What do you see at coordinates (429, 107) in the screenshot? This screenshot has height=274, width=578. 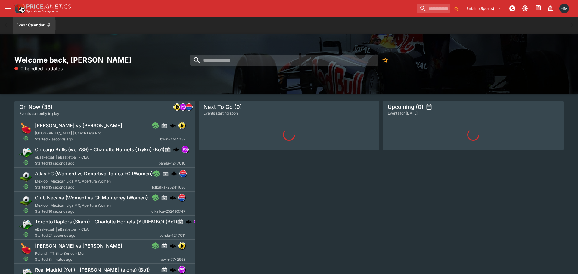 I see `button: settings` at bounding box center [429, 107].